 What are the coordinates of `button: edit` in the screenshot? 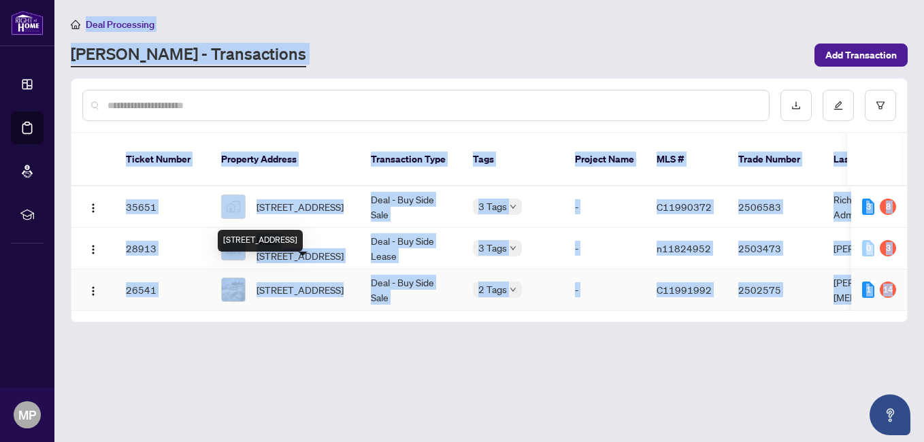 It's located at (839, 105).